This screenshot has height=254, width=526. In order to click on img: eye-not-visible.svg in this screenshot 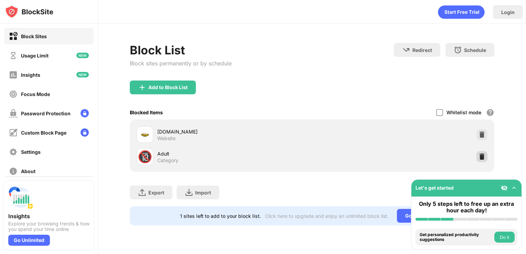, I will do `click(505, 188)`.